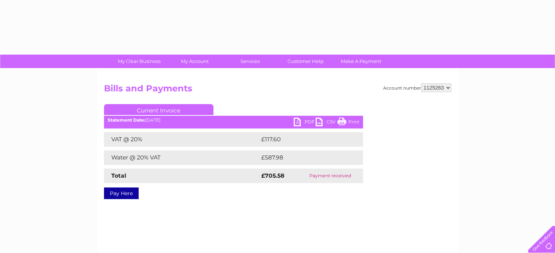 This screenshot has height=253, width=555. Describe the element at coordinates (305, 61) in the screenshot. I see `a: Customer Help` at that location.